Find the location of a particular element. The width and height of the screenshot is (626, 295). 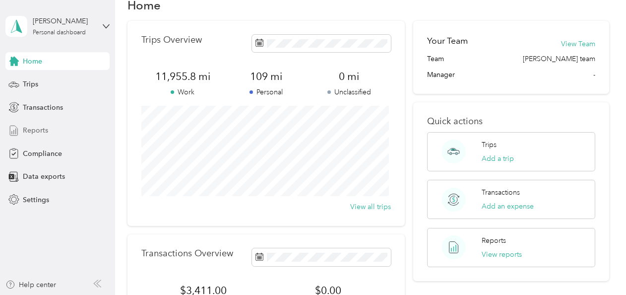

p: Work is located at coordinates (183, 92).